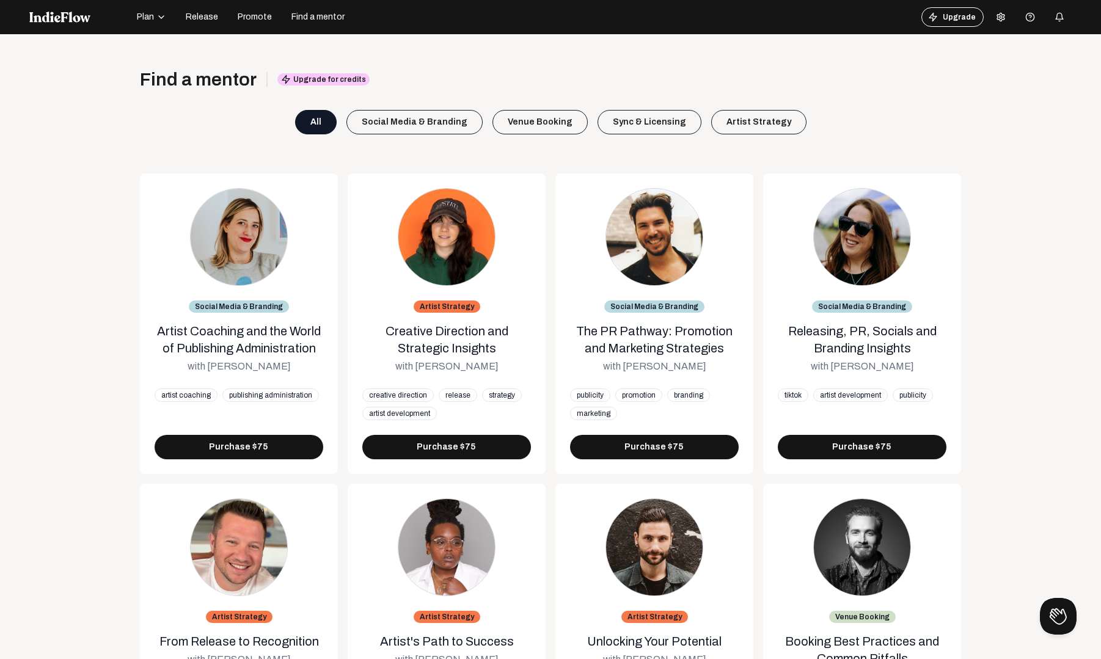  What do you see at coordinates (862, 340) in the screenshot?
I see `div: Releasing, PR, Socials and Branding Insights` at bounding box center [862, 340].